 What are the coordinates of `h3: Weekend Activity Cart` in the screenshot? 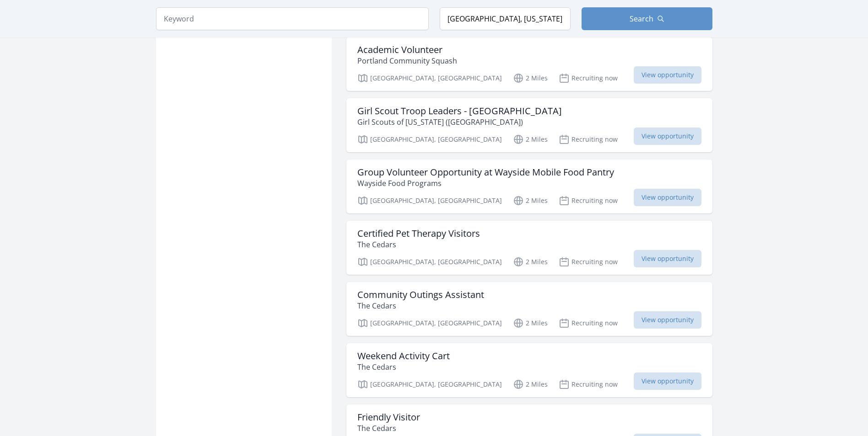 It's located at (403, 356).